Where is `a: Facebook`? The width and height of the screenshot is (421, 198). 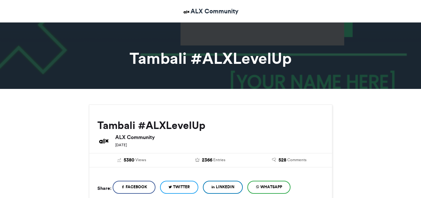
a: Facebook is located at coordinates (134, 187).